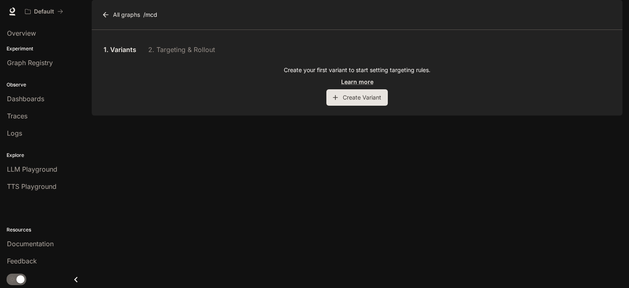  What do you see at coordinates (357, 70) in the screenshot?
I see `p: Create your first variant to start setting targeting rules.` at bounding box center [357, 70].